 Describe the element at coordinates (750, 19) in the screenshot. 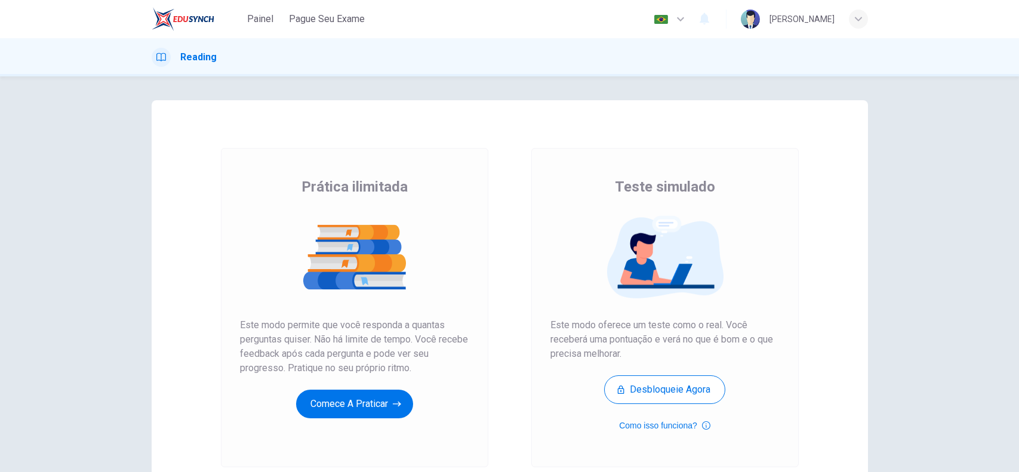

I see `img: Profile picture` at that location.